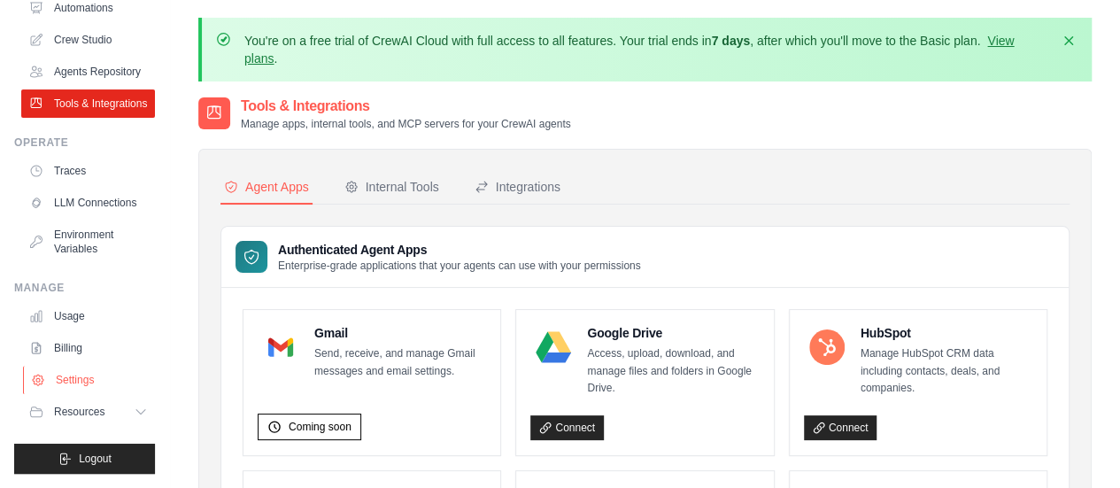  I want to click on a: Crew Studio, so click(88, 40).